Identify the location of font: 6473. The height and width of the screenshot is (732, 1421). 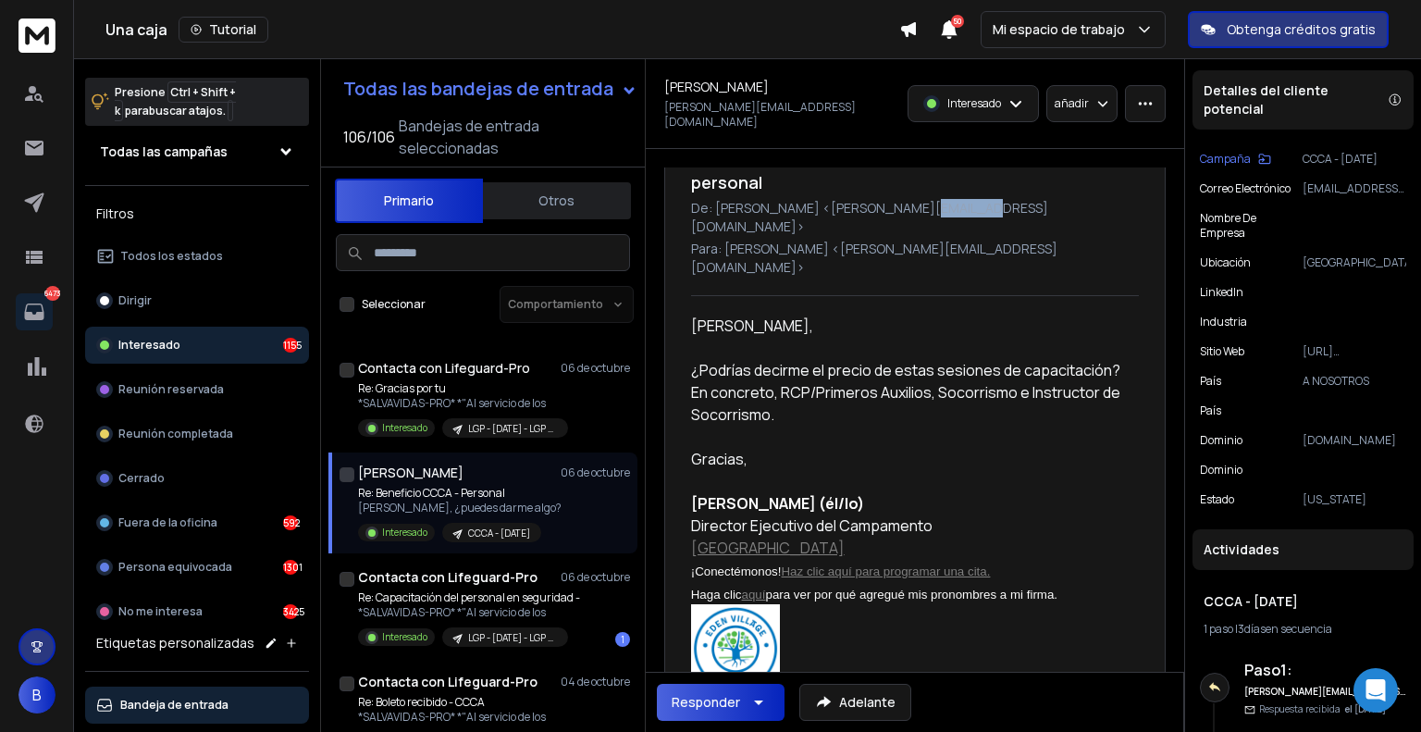
(52, 292).